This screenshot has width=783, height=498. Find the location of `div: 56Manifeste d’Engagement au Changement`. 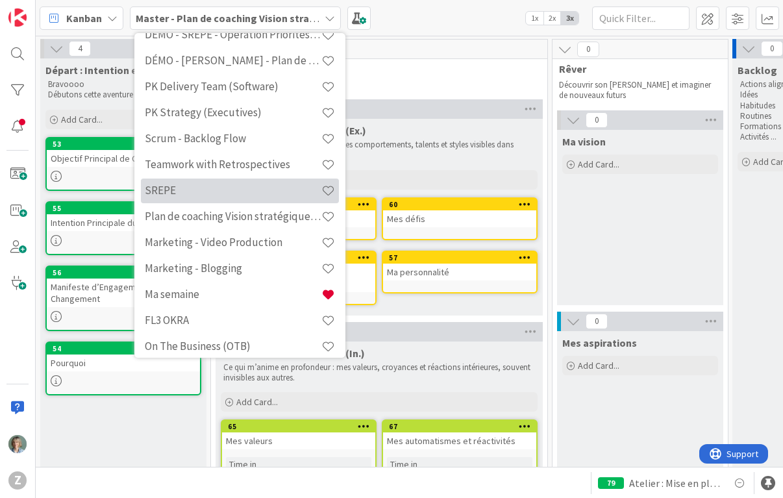

div: 56Manifeste d’Engagement au Changement is located at coordinates (123, 287).